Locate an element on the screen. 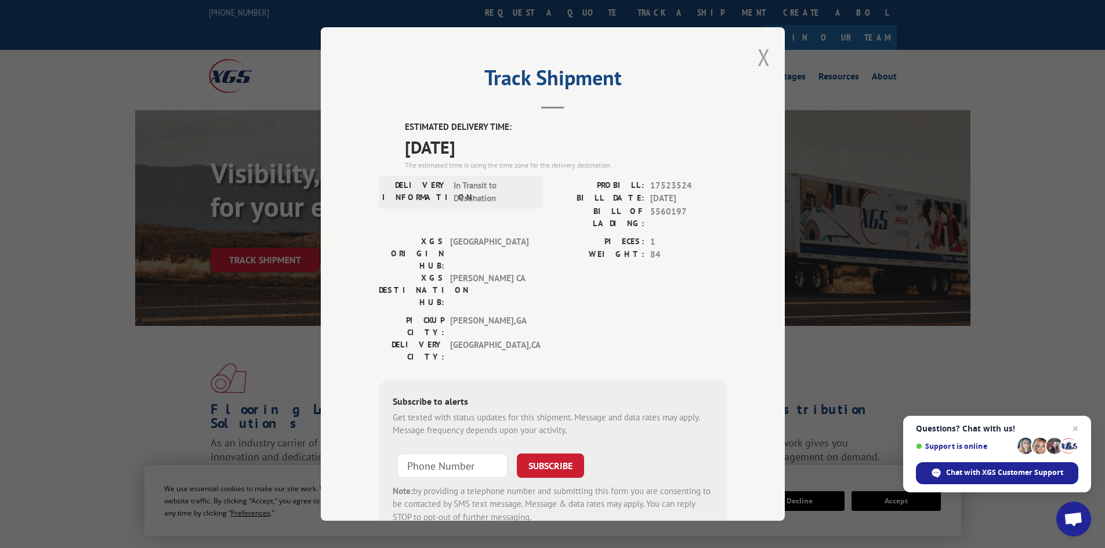  label: WEIGHT: is located at coordinates (598, 255).